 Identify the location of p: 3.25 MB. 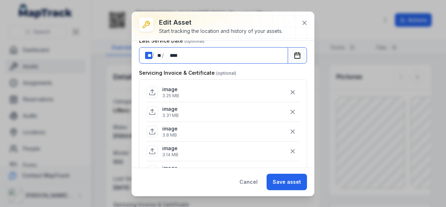
(171, 96).